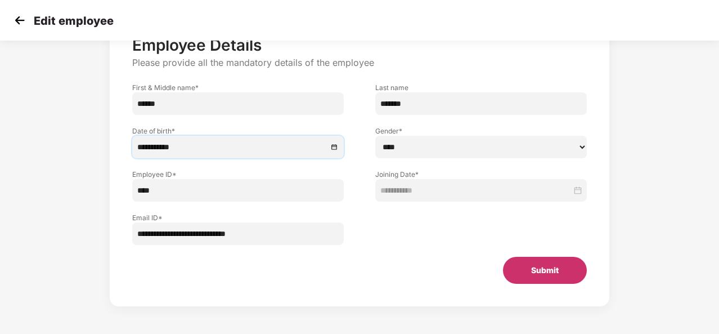 This screenshot has height=334, width=719. What do you see at coordinates (238, 131) in the screenshot?
I see `label: Date of birth` at bounding box center [238, 131].